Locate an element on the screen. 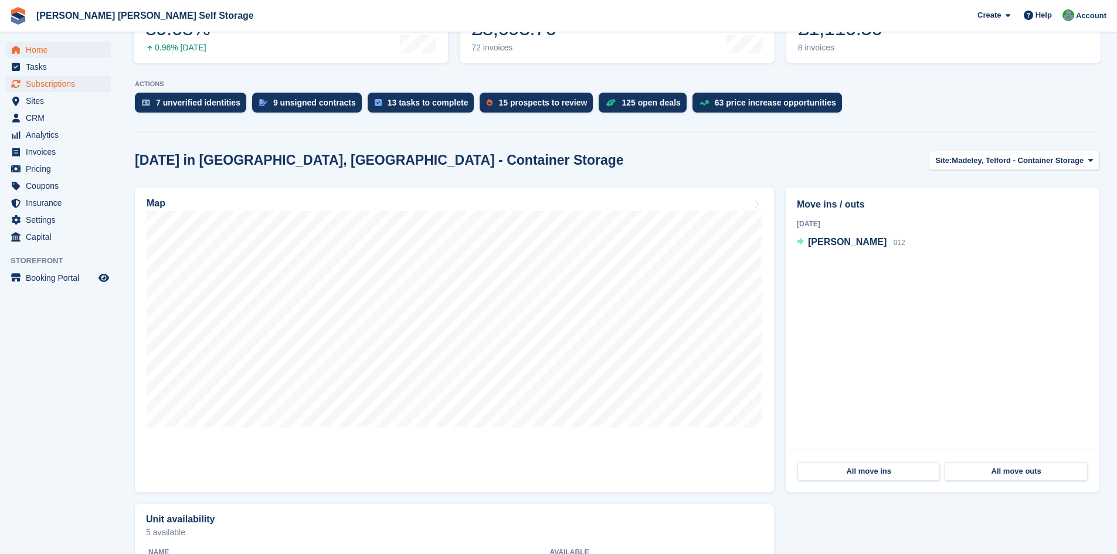 This screenshot has height=554, width=1117. img: prospect-51fa495bee0391a8d652442698ab0144808aea92771e9ea1ae160a38d050c398.svg is located at coordinates (490, 103).